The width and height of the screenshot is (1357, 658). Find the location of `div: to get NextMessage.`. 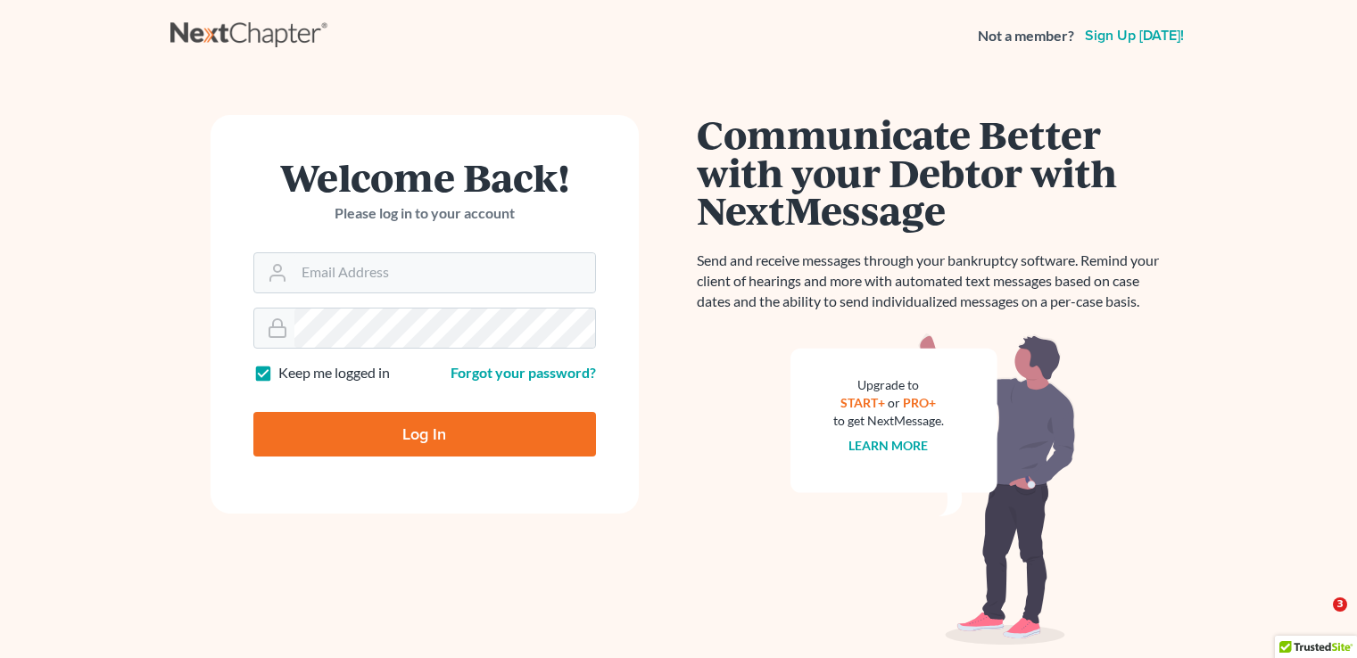

div: to get NextMessage. is located at coordinates (888, 421).